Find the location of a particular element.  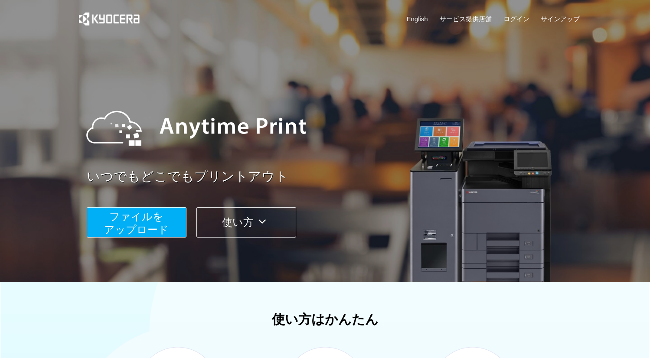

a: サインアップ is located at coordinates (560, 19).